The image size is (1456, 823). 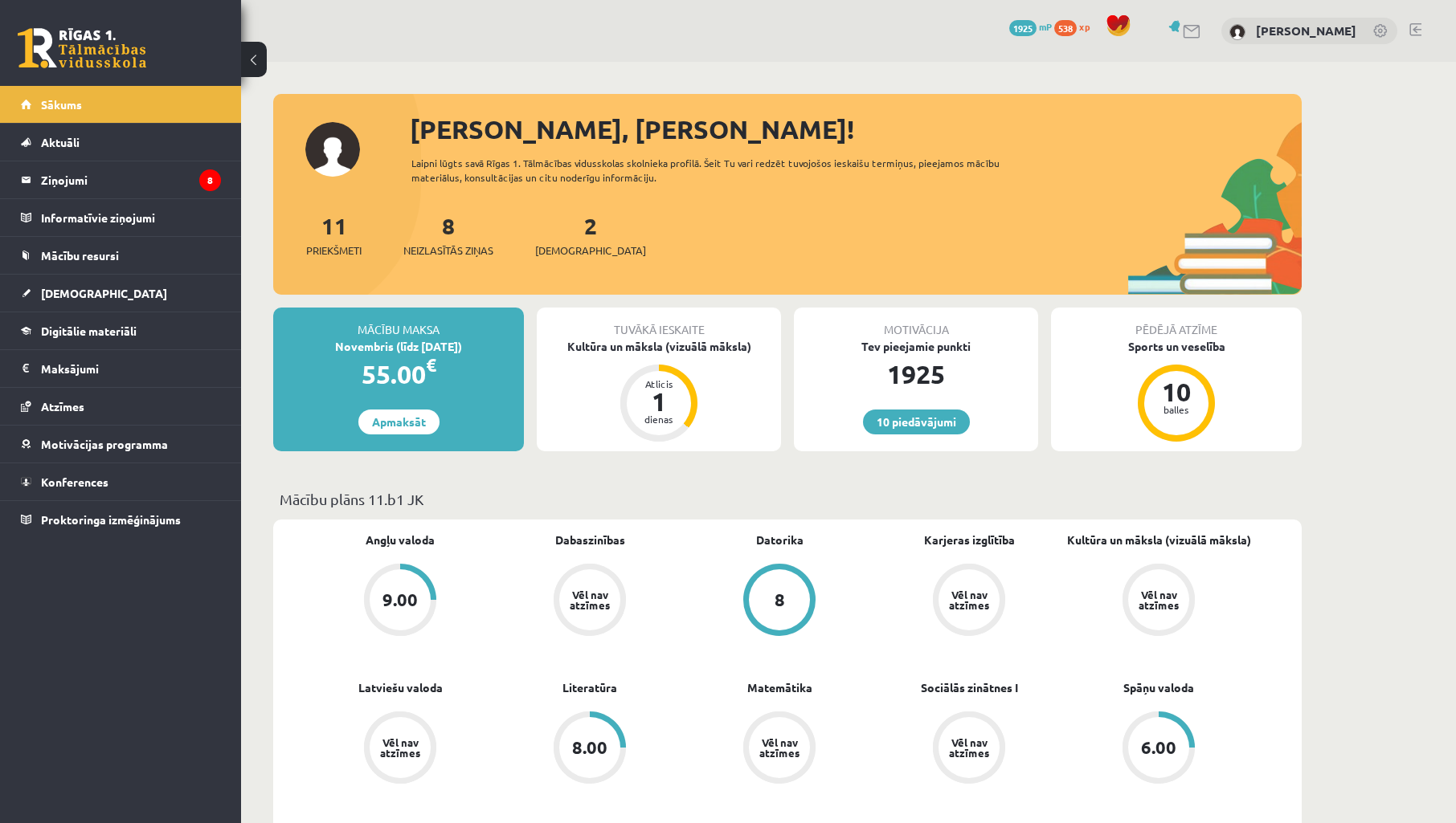 What do you see at coordinates (1159, 749) in the screenshot?
I see `a: 6.00` at bounding box center [1159, 749].